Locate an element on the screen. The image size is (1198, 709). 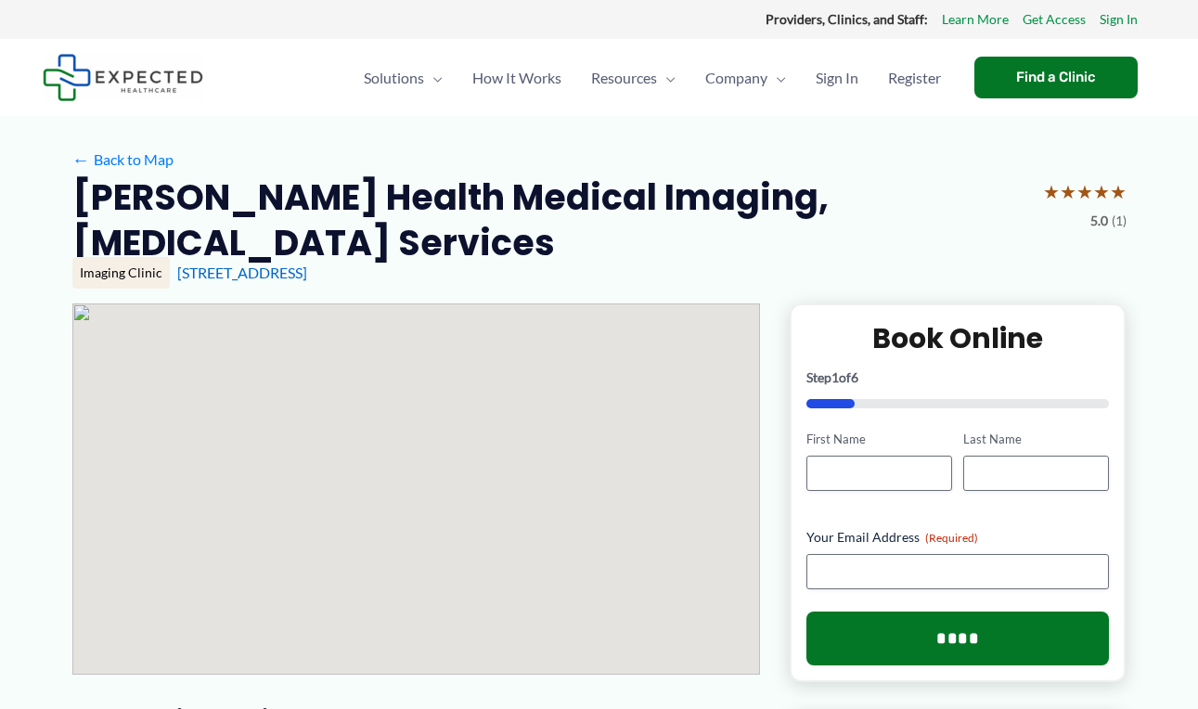
img: Expected Healthcare Logo - side, dark font, small is located at coordinates (122, 77).